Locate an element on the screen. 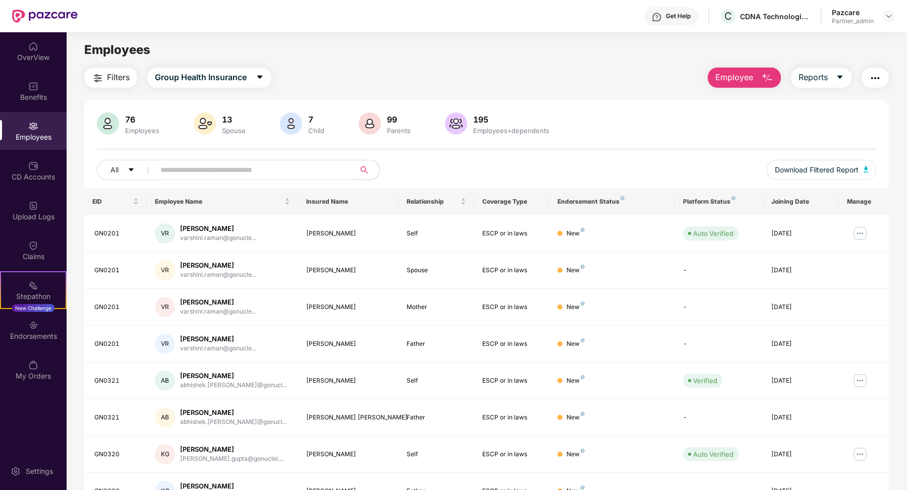 The height and width of the screenshot is (490, 907). span: EID is located at coordinates (112, 202).